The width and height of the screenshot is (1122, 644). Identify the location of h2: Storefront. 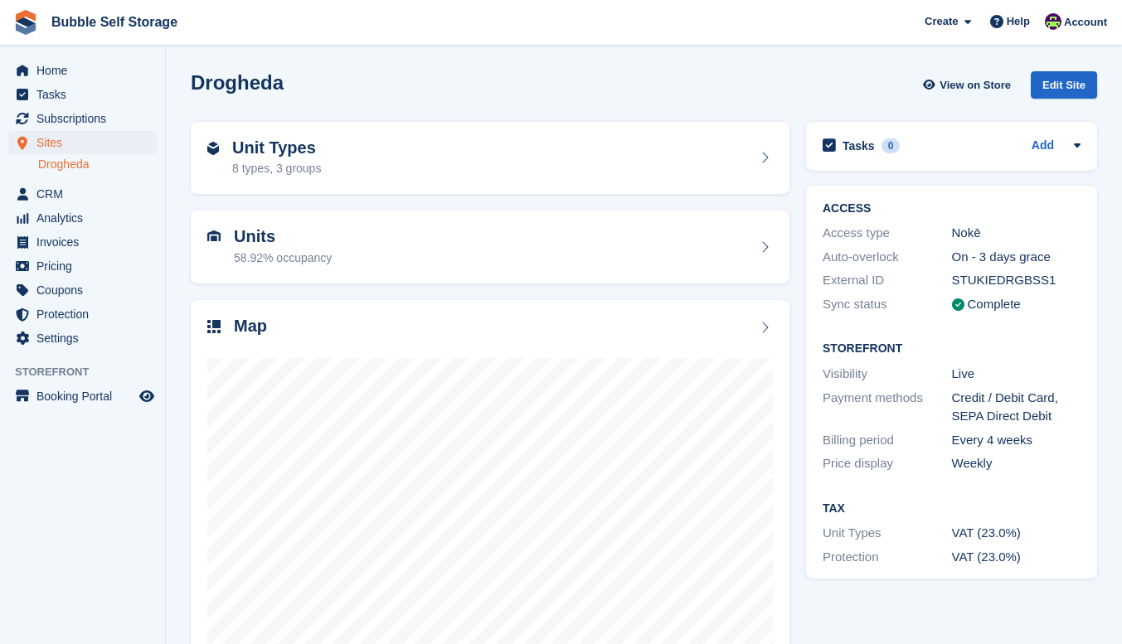
(951, 349).